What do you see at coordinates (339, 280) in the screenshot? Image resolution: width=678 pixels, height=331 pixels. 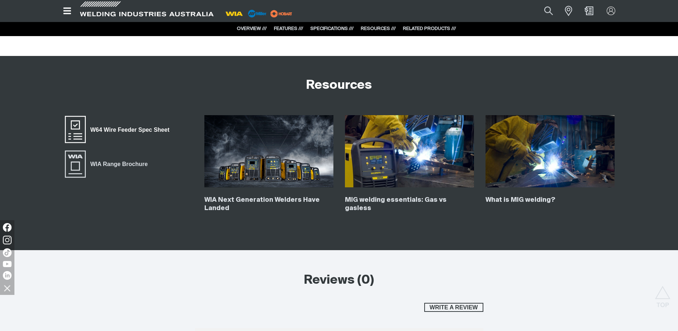 I see `h2: Reviews (0)` at bounding box center [339, 280].